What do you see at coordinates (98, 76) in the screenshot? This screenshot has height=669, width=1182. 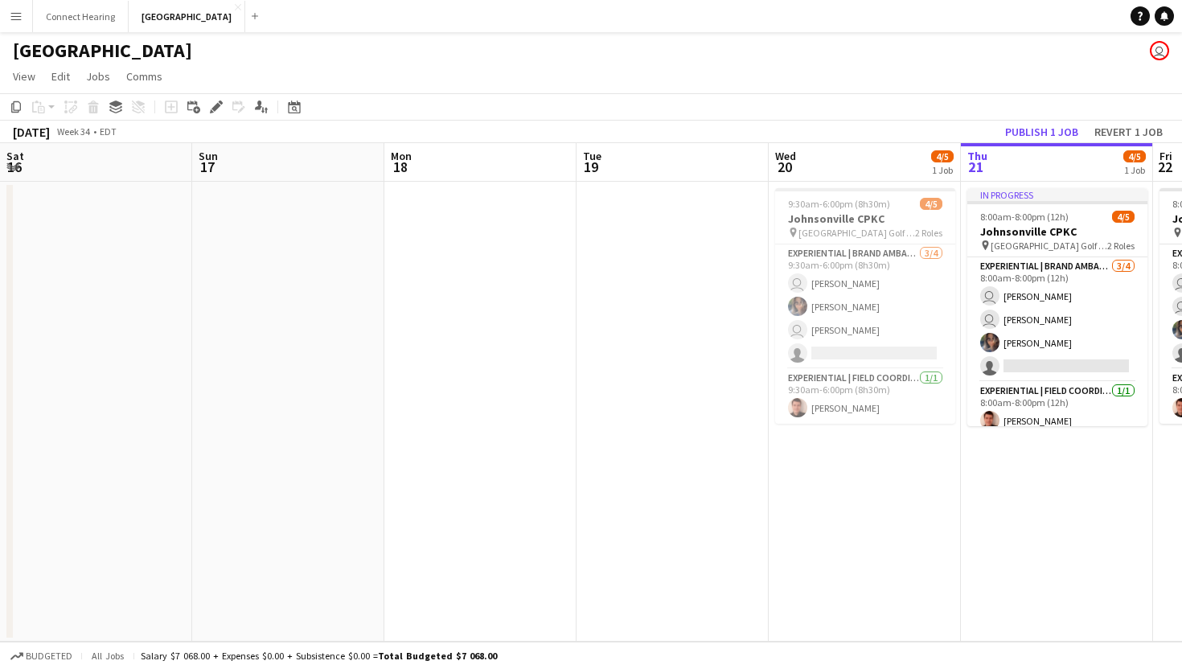 I see `span: Jobs` at bounding box center [98, 76].